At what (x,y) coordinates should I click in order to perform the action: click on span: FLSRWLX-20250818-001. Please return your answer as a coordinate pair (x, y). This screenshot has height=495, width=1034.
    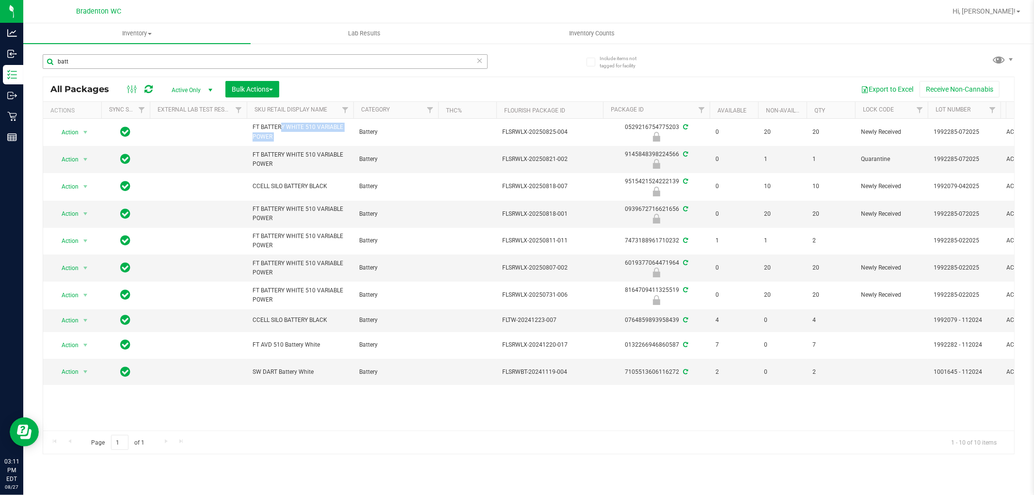
    Looking at the image, I should click on (549, 214).